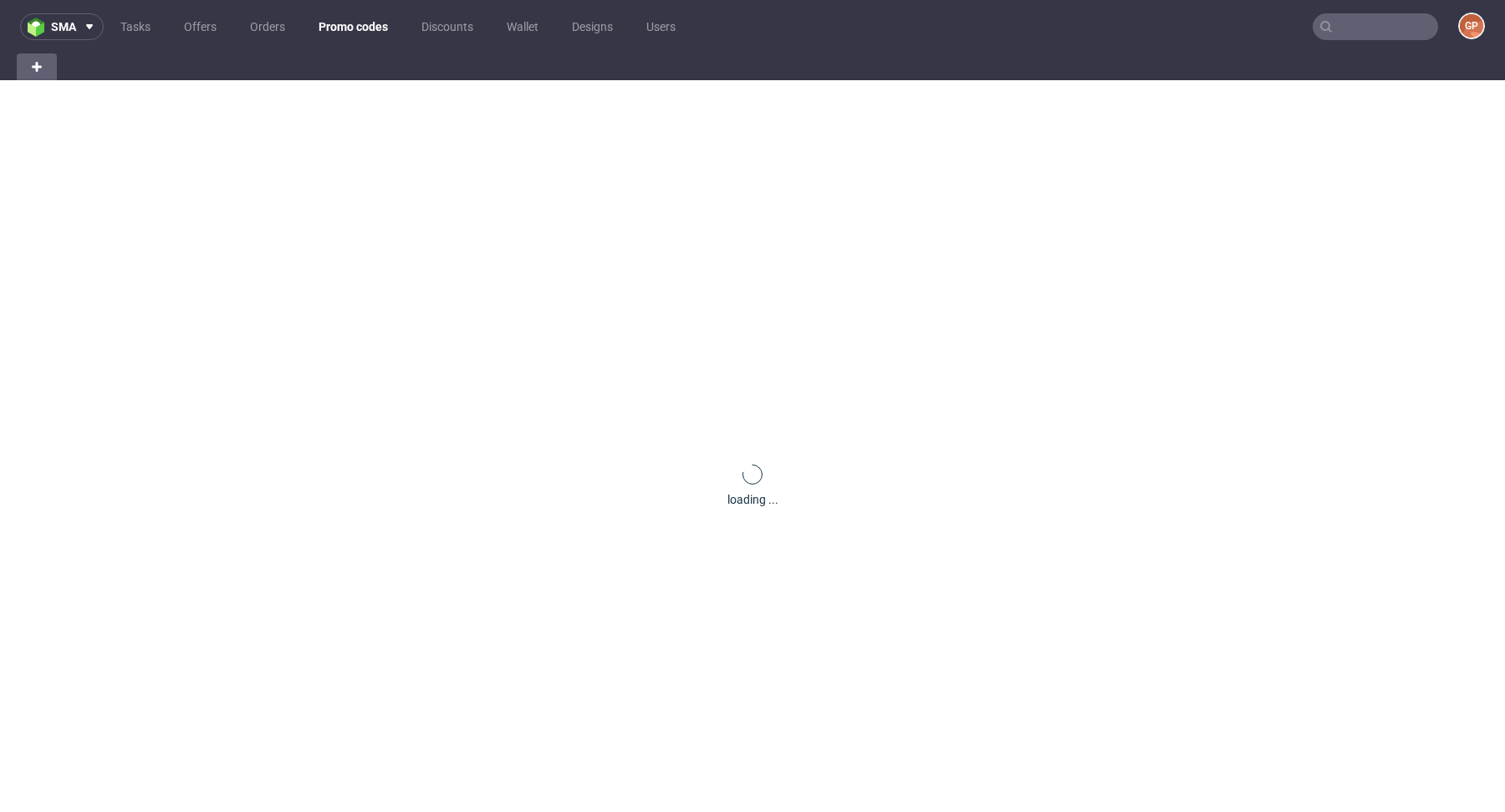  I want to click on a: Wallet, so click(522, 27).